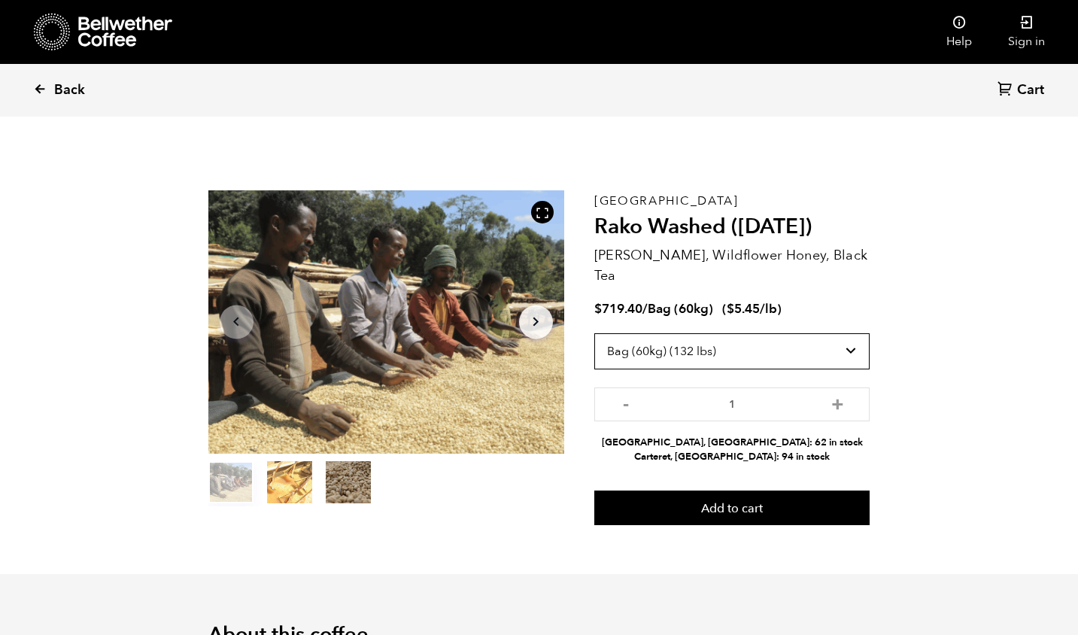 Image resolution: width=1078 pixels, height=635 pixels. Describe the element at coordinates (768, 308) in the screenshot. I see `span: /lb` at that location.